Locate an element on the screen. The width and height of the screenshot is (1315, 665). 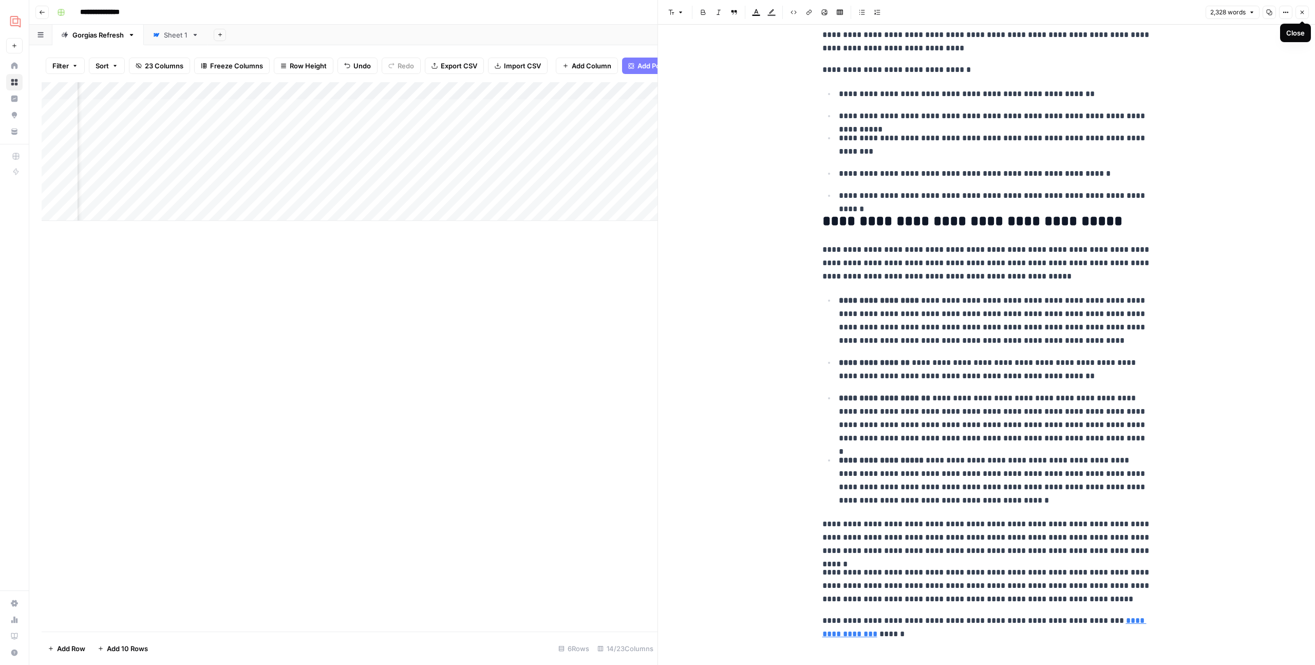
div: 14/23 Columns is located at coordinates (625, 648).